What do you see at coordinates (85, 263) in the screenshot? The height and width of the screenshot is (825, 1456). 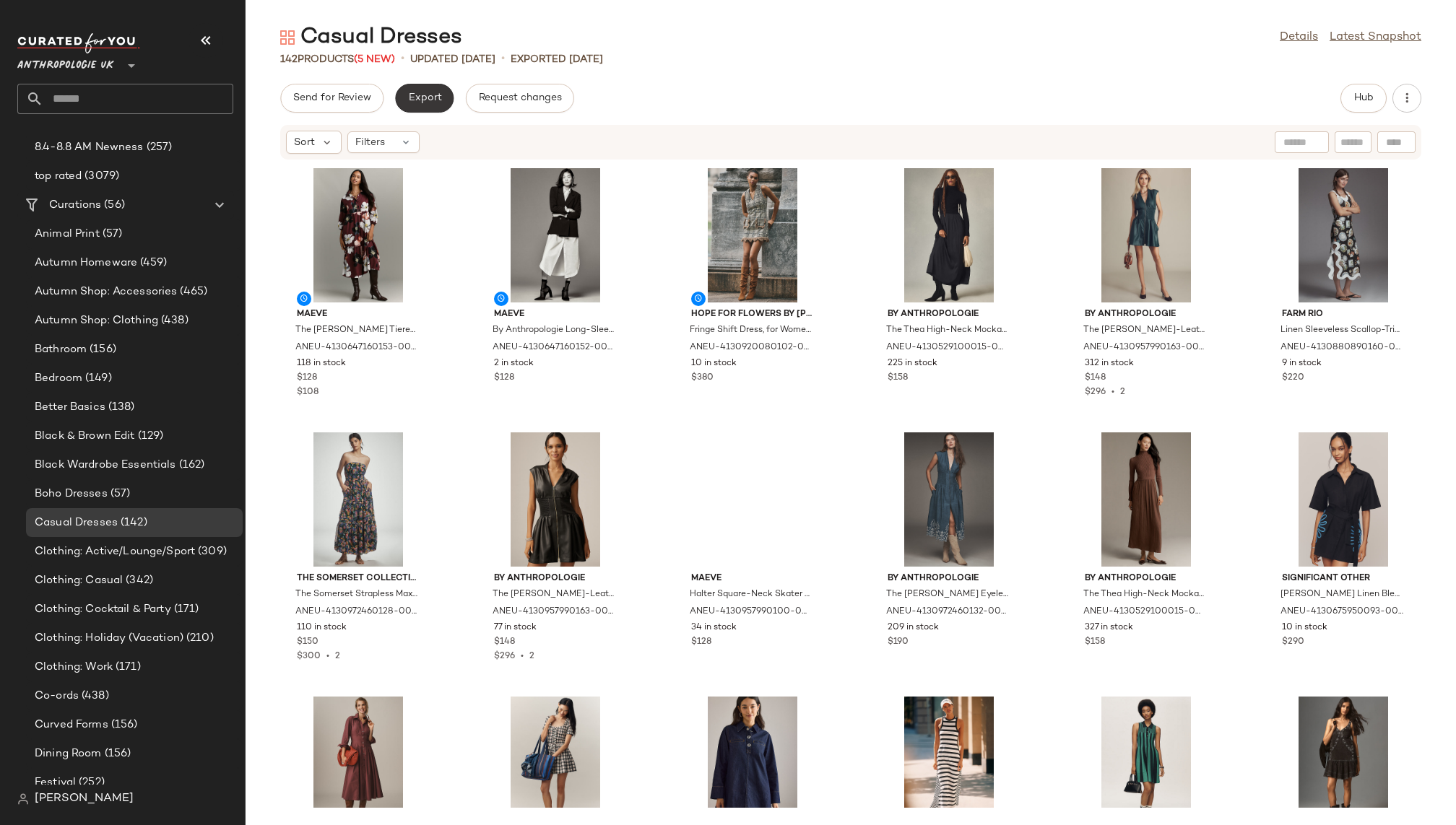 I see `span: Autumn Homeware` at bounding box center [85, 263].